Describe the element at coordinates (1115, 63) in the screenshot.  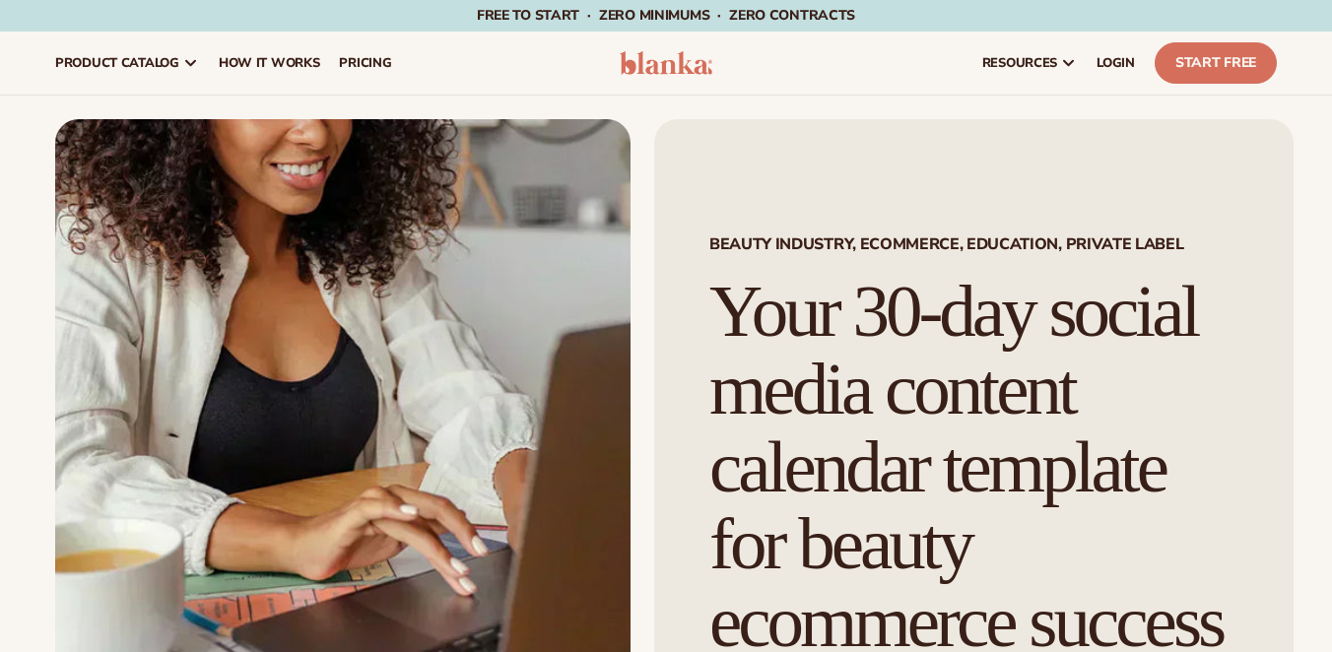
I see `a: LOGIN` at that location.